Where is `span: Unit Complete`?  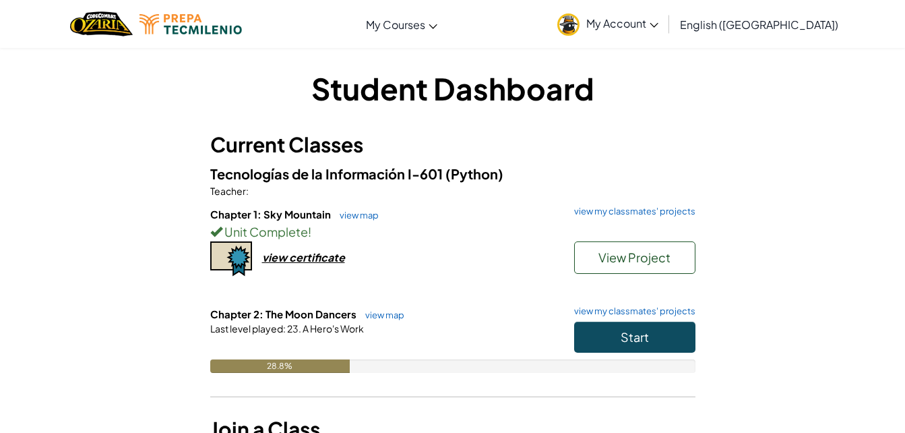 span: Unit Complete is located at coordinates (265, 231).